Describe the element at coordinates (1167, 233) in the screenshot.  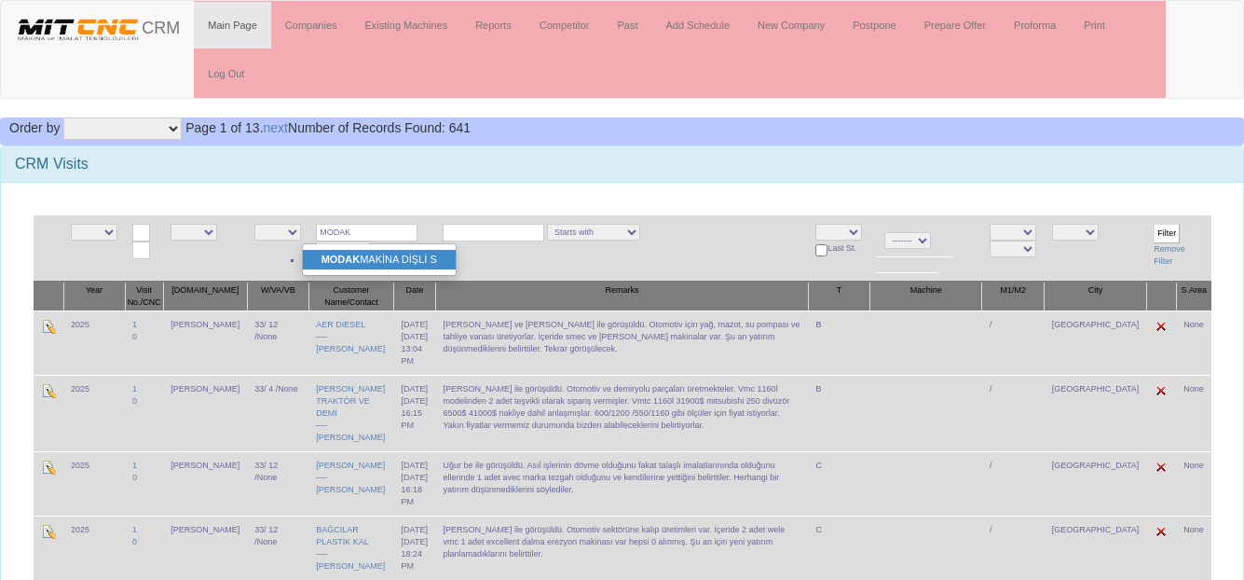
I see `input: Filter` at that location.